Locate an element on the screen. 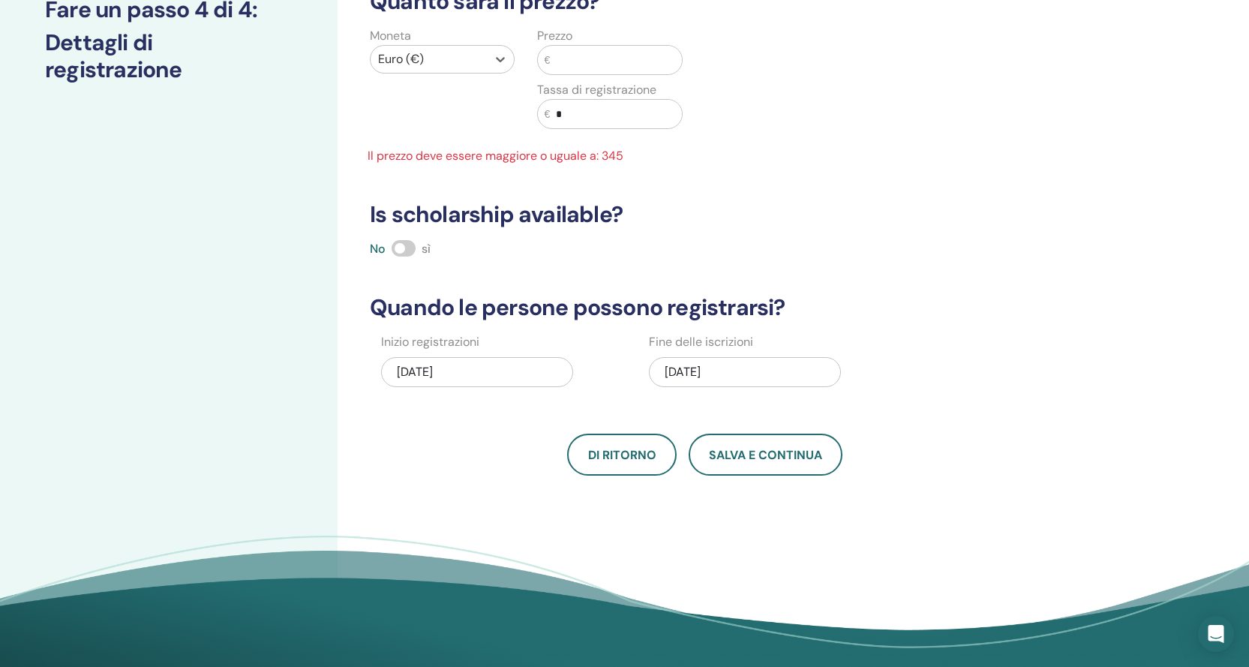  label: Prezzo is located at coordinates (555, 36).